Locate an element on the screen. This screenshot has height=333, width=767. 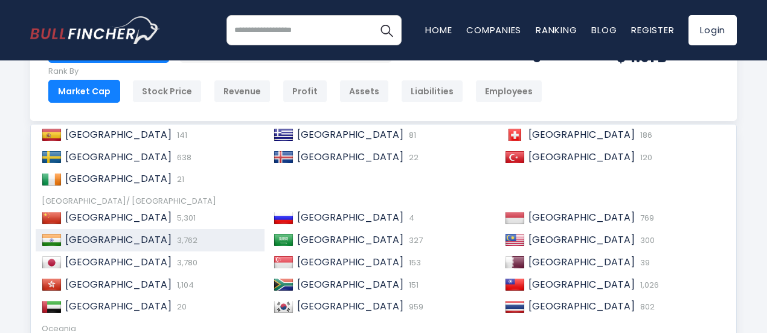
img: bullfincher logo is located at coordinates (95, 30).